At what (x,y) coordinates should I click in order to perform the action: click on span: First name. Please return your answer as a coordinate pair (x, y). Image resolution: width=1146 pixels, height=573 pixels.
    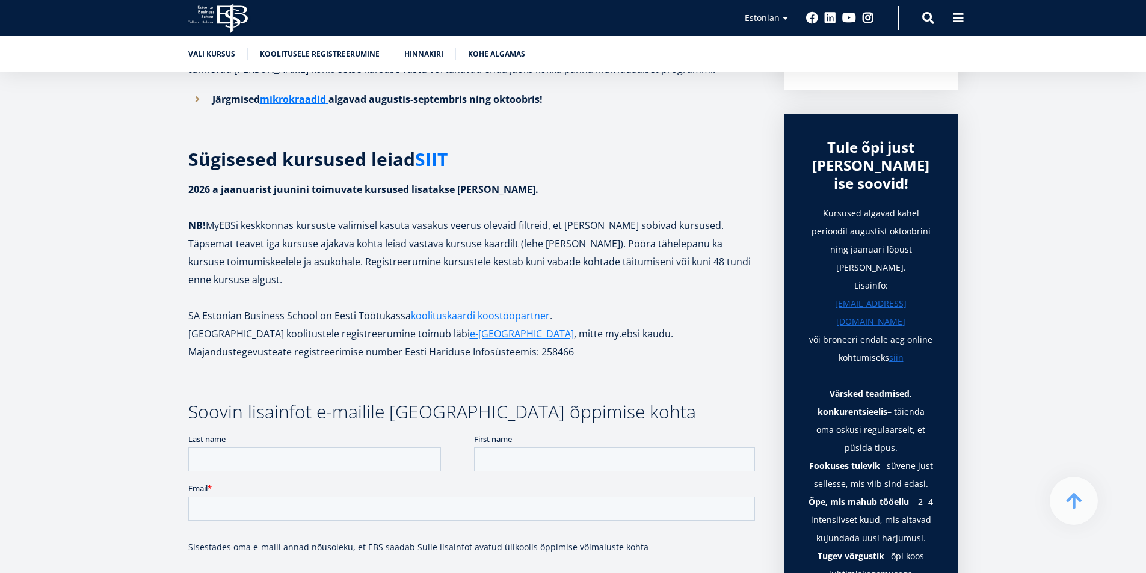
    Looking at the image, I should click on (304, 6).